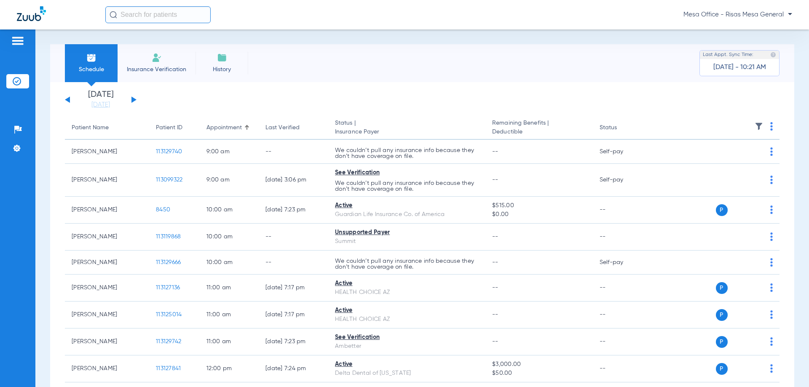 The image size is (809, 387). I want to click on img: Manual Insurance Verification, so click(157, 58).